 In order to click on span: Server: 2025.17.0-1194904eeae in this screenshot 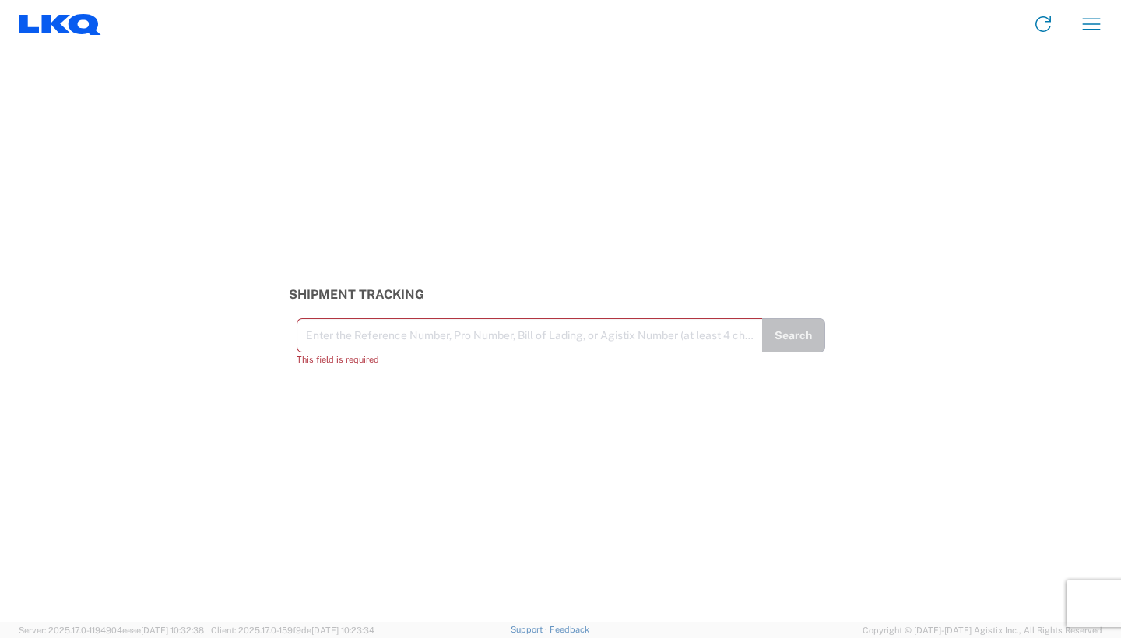, I will do `click(111, 630)`.